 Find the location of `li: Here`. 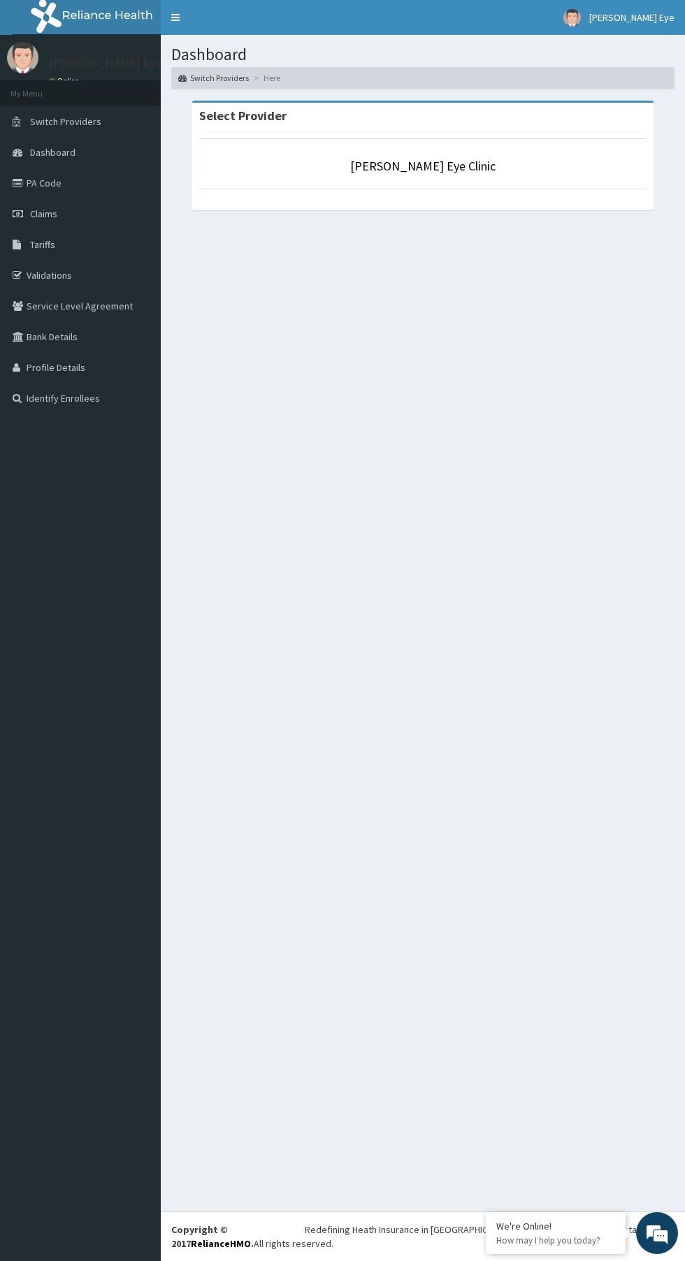

li: Here is located at coordinates (265, 78).